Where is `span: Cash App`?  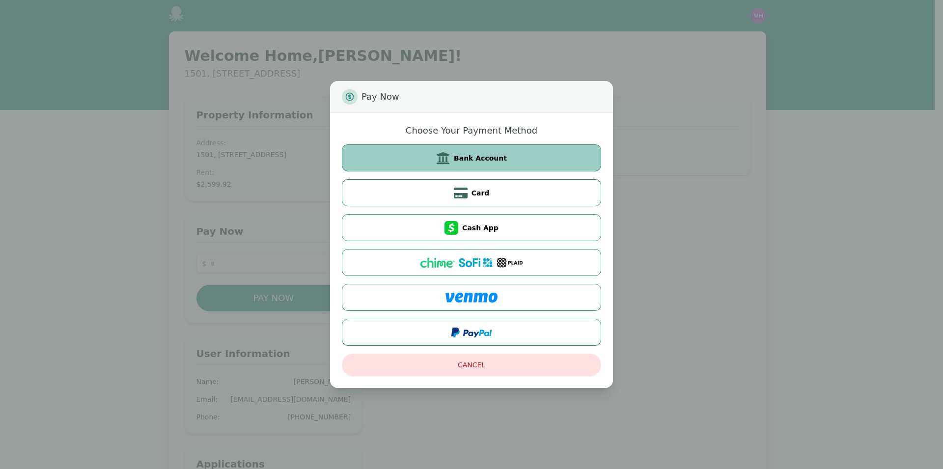
span: Cash App is located at coordinates (480, 228).